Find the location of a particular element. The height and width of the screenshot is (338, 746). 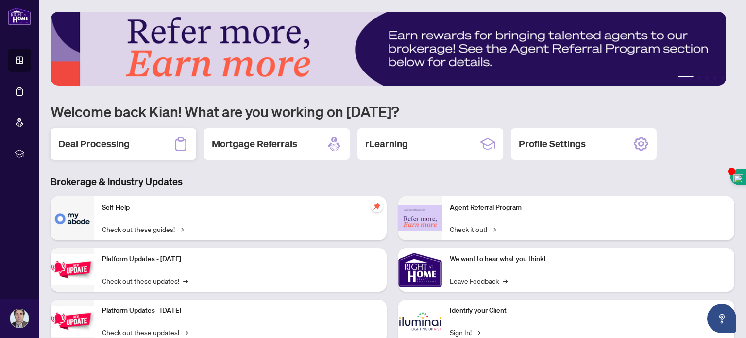

h2: Profile Settings is located at coordinates (552, 144).